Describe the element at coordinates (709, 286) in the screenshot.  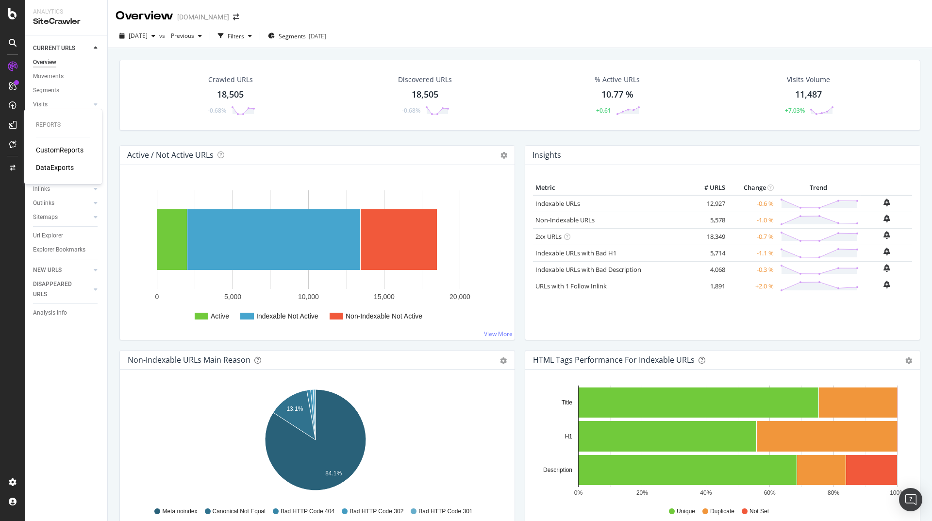
I see `td: 1,891` at that location.